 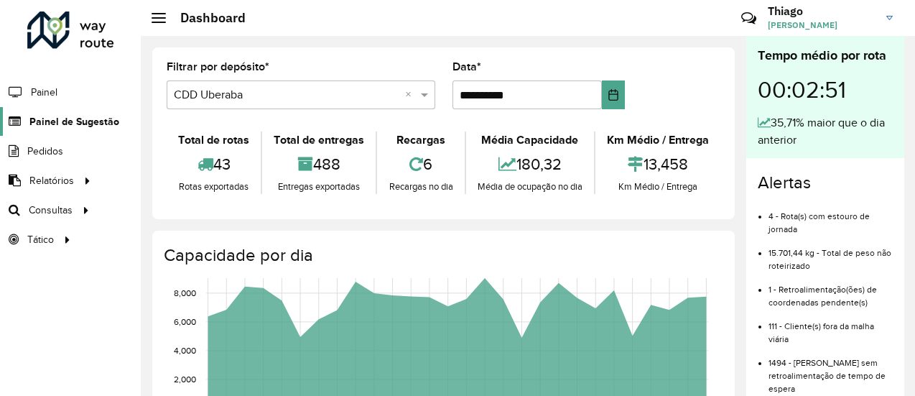 What do you see at coordinates (830, 327) in the screenshot?
I see `li: 111 - Cliente(s) fora da malha viária` at bounding box center [830, 327].